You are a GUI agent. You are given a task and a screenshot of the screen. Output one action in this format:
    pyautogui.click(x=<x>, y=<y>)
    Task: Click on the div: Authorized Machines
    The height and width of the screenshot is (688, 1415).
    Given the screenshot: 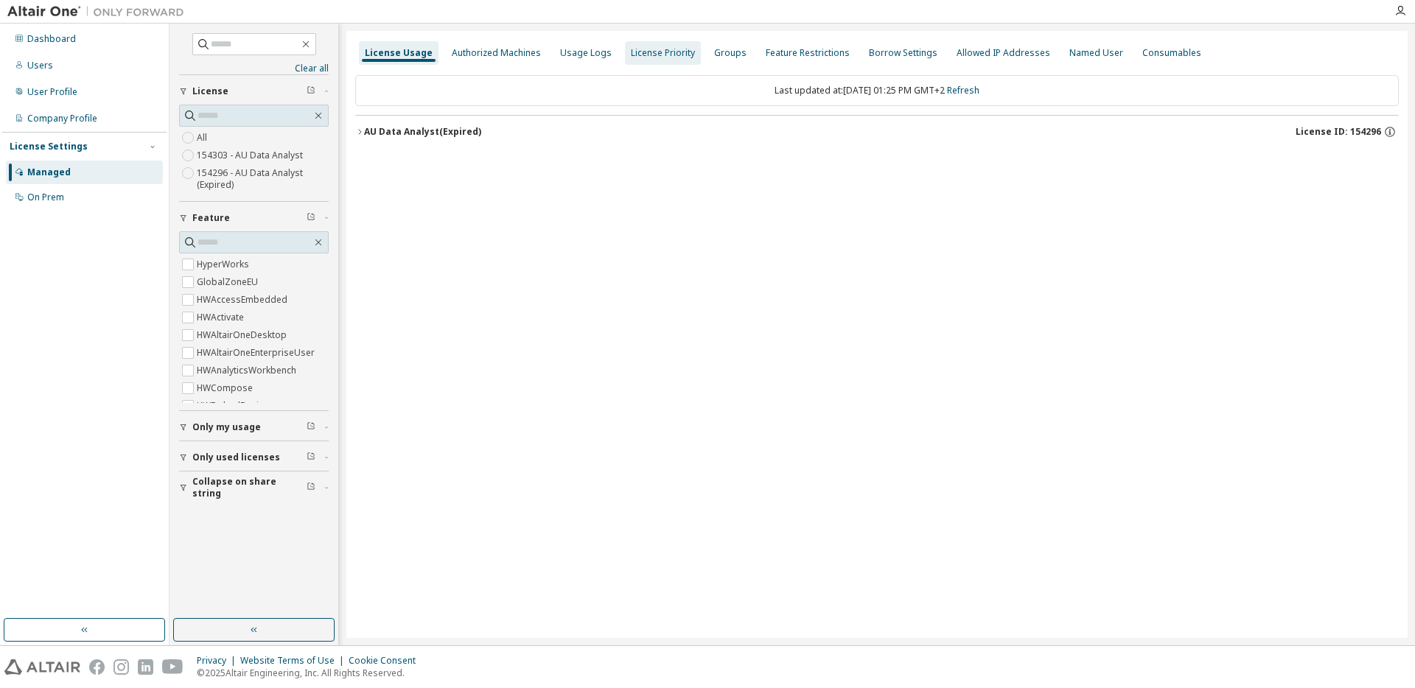 What is the action you would take?
    pyautogui.click(x=496, y=53)
    